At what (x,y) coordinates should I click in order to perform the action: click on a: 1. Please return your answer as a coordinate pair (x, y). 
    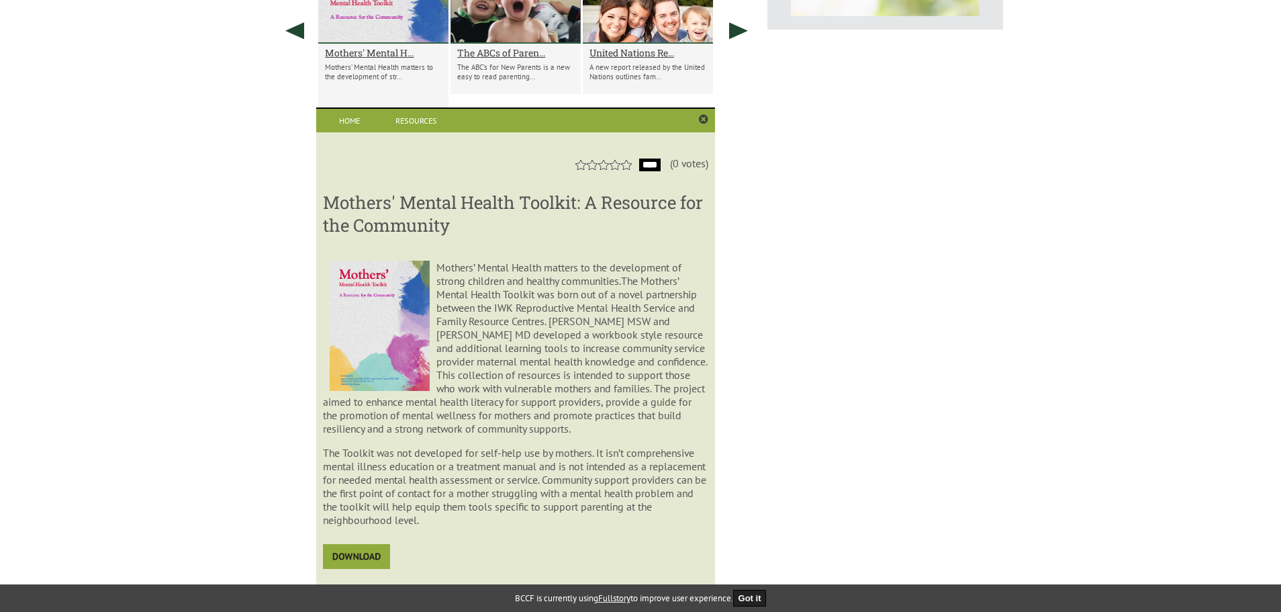
    Looking at the image, I should click on (581, 165).